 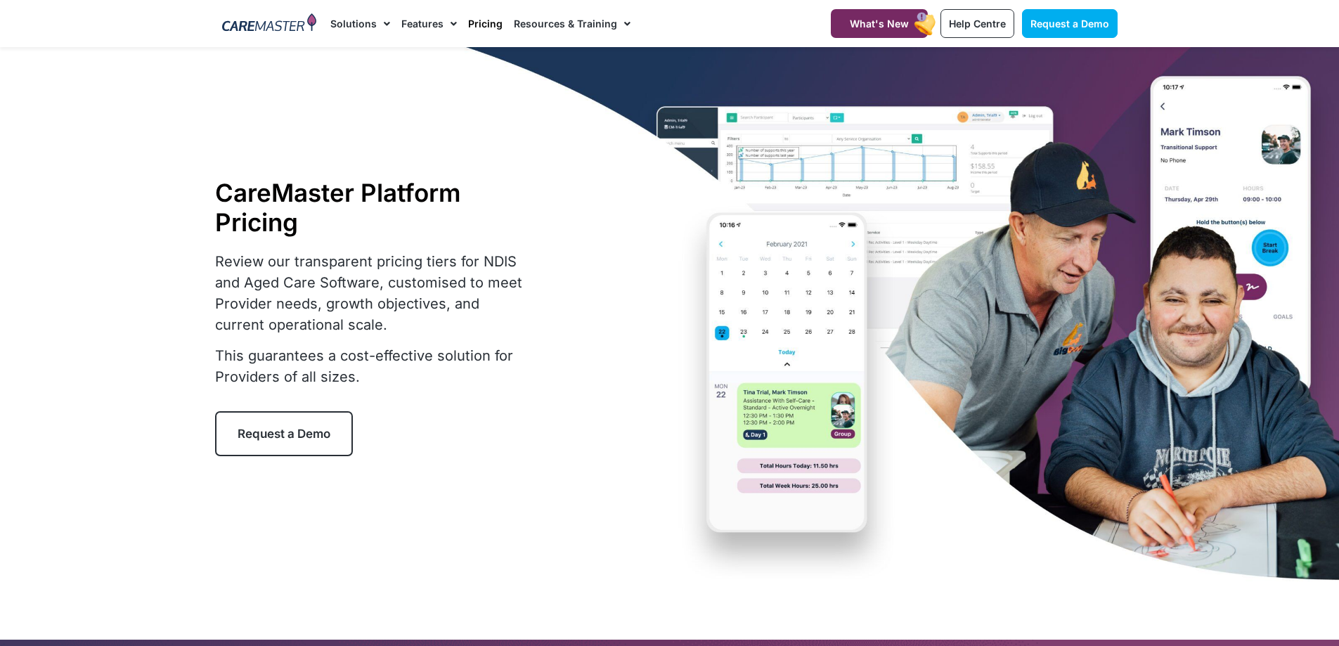 What do you see at coordinates (977, 23) in the screenshot?
I see `a: Help Centre` at bounding box center [977, 23].